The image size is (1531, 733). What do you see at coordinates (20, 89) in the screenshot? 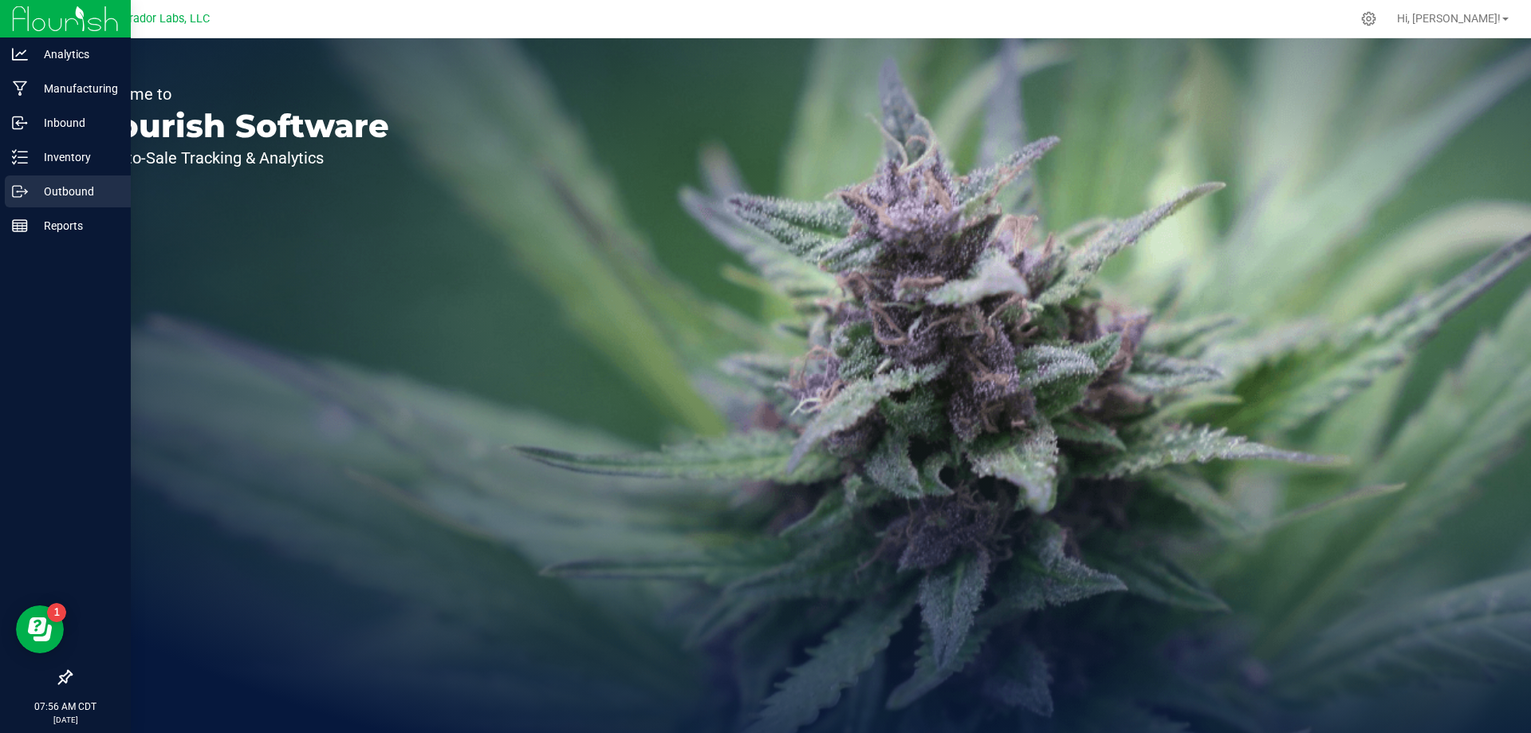
I see `inline-svg: Manufacturing` at bounding box center [20, 89].